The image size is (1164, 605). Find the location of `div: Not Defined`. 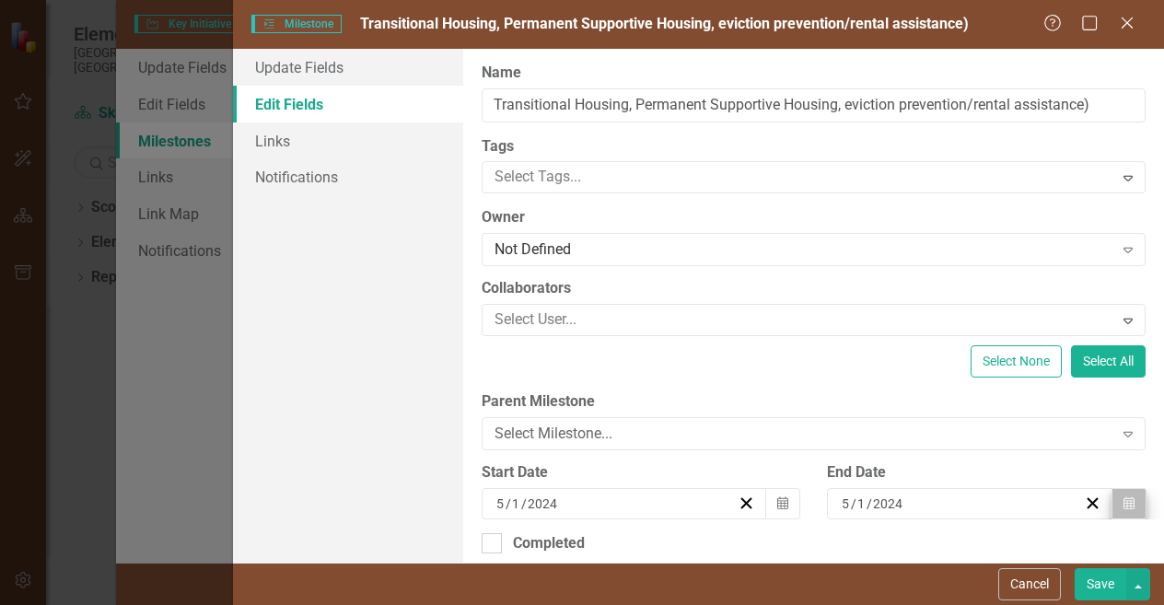

div: Not Defined is located at coordinates (804, 250).